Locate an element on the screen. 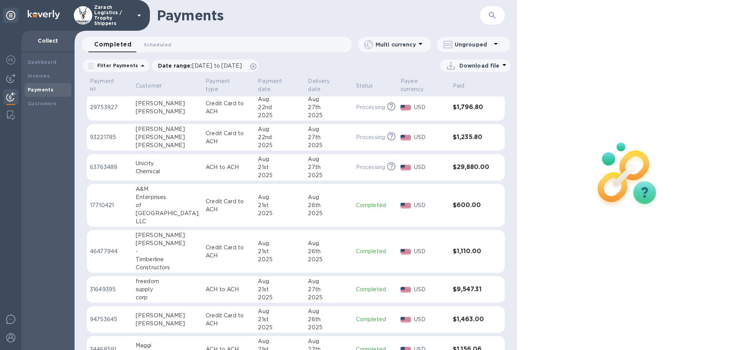  p: Ungrouped is located at coordinates (473, 45).